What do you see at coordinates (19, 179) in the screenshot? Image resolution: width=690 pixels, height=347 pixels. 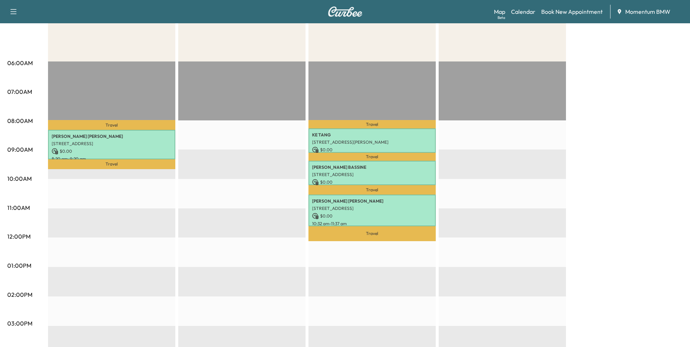 I see `p: 10:00AM` at bounding box center [19, 179].